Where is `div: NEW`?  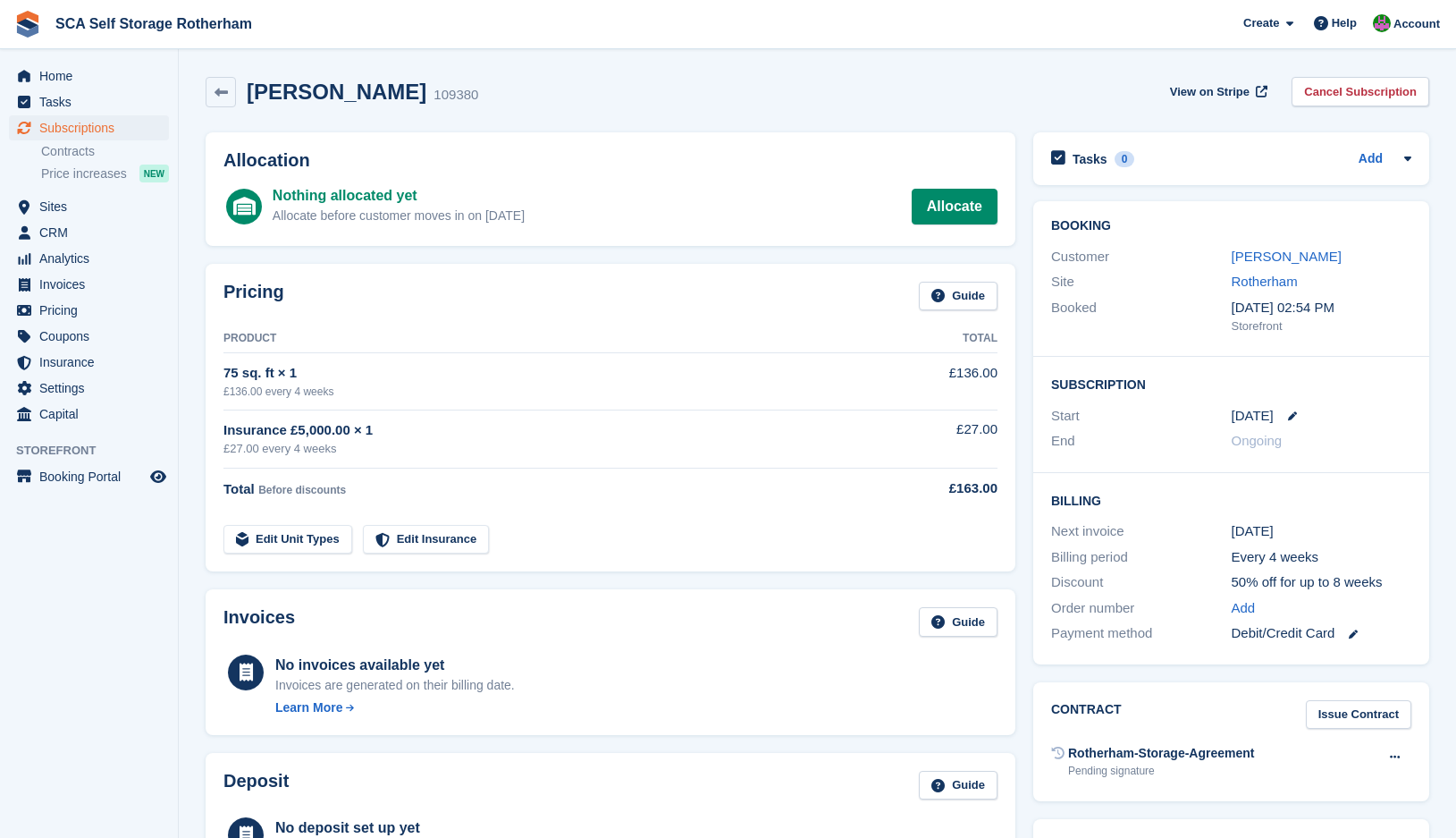
div: NEW is located at coordinates (154, 173).